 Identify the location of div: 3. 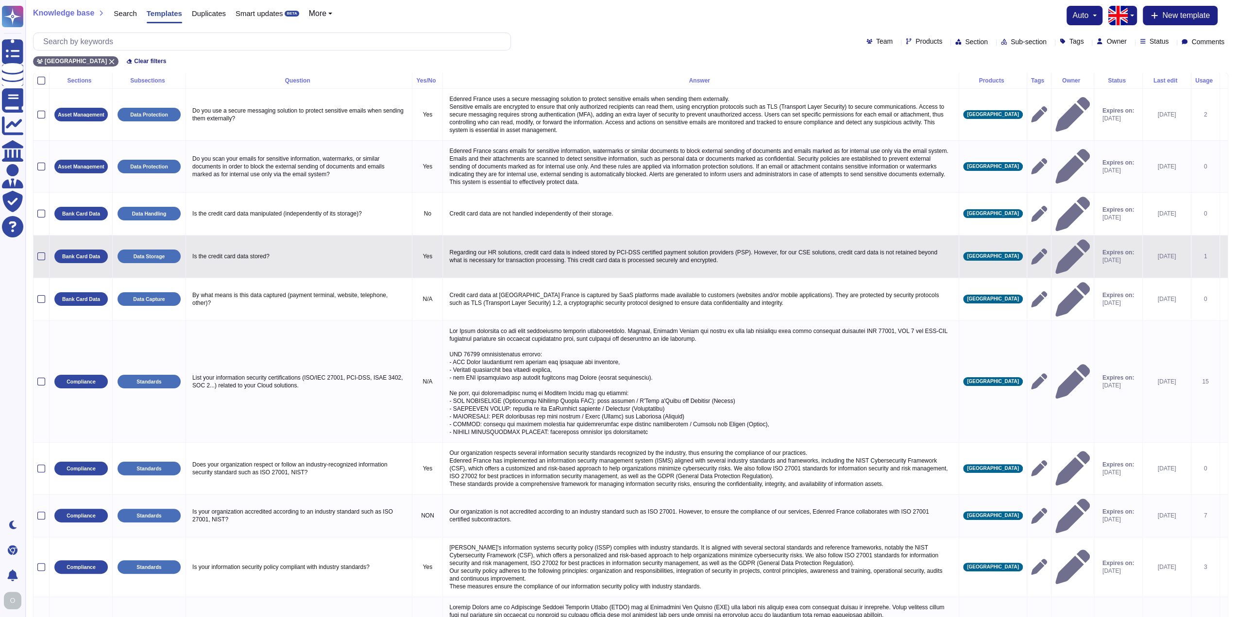
(1205, 567).